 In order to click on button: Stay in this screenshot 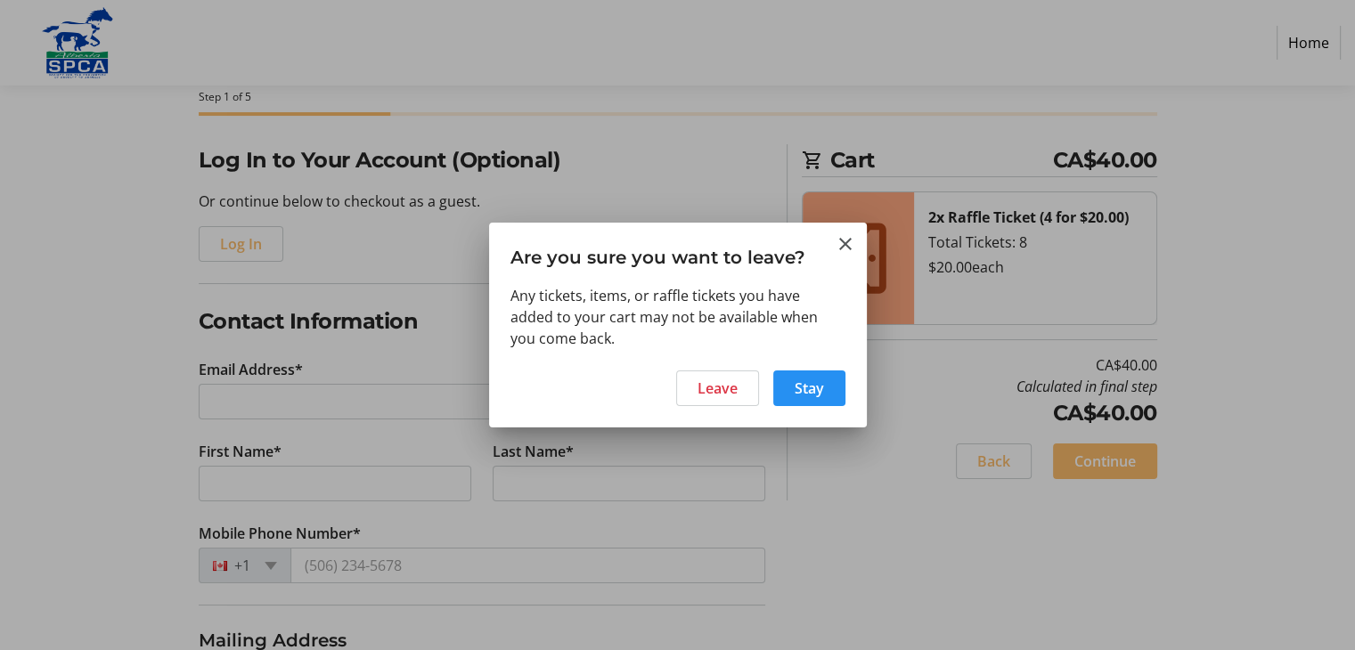, I will do `click(809, 388)`.